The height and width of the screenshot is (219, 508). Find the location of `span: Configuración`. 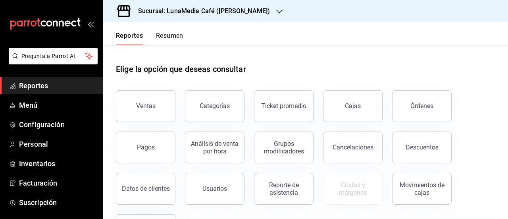

span: Configuración is located at coordinates (58, 124).